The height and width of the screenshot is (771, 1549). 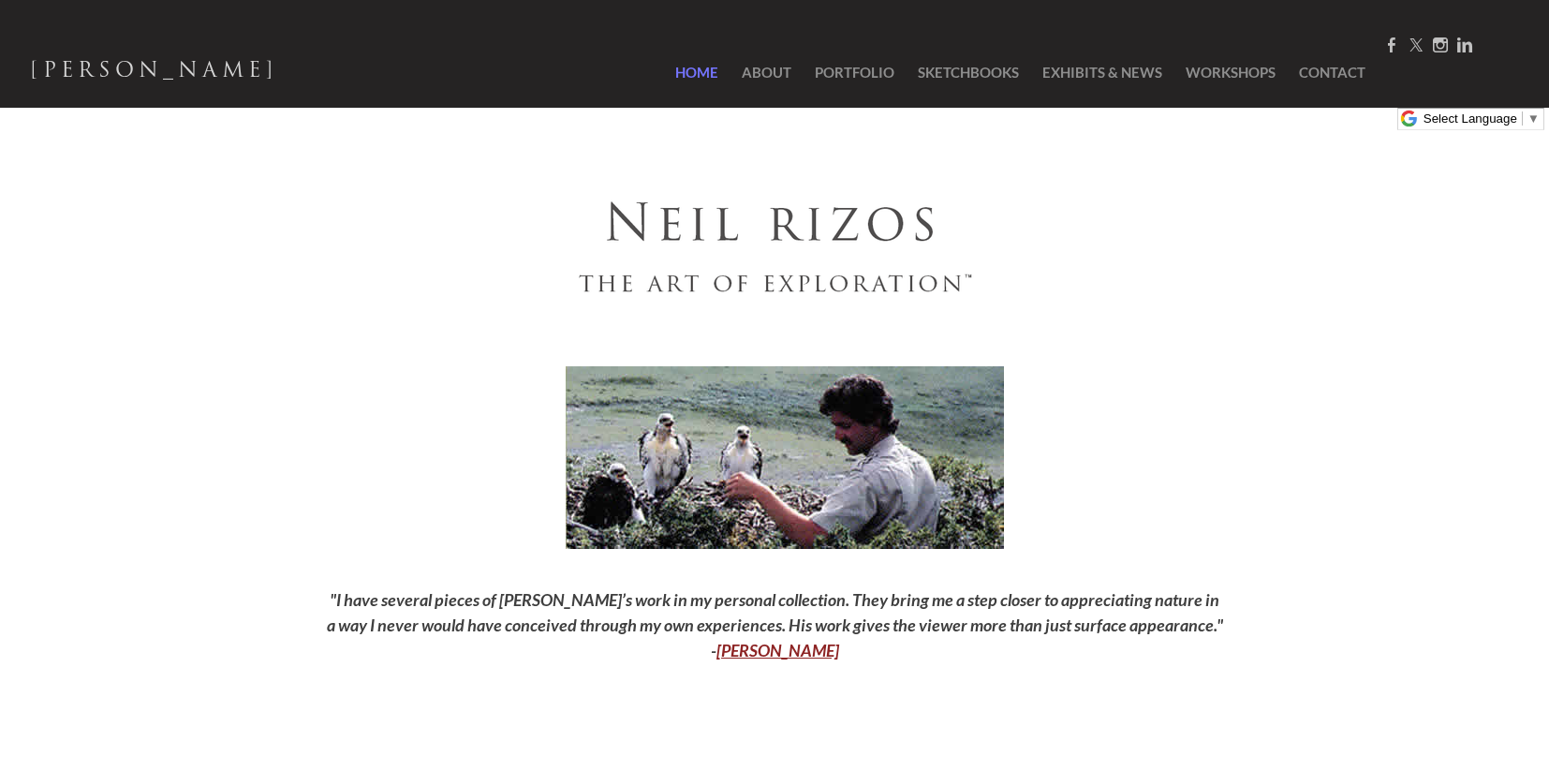 What do you see at coordinates (1464, 45) in the screenshot?
I see `a: Linkedin` at bounding box center [1464, 45].